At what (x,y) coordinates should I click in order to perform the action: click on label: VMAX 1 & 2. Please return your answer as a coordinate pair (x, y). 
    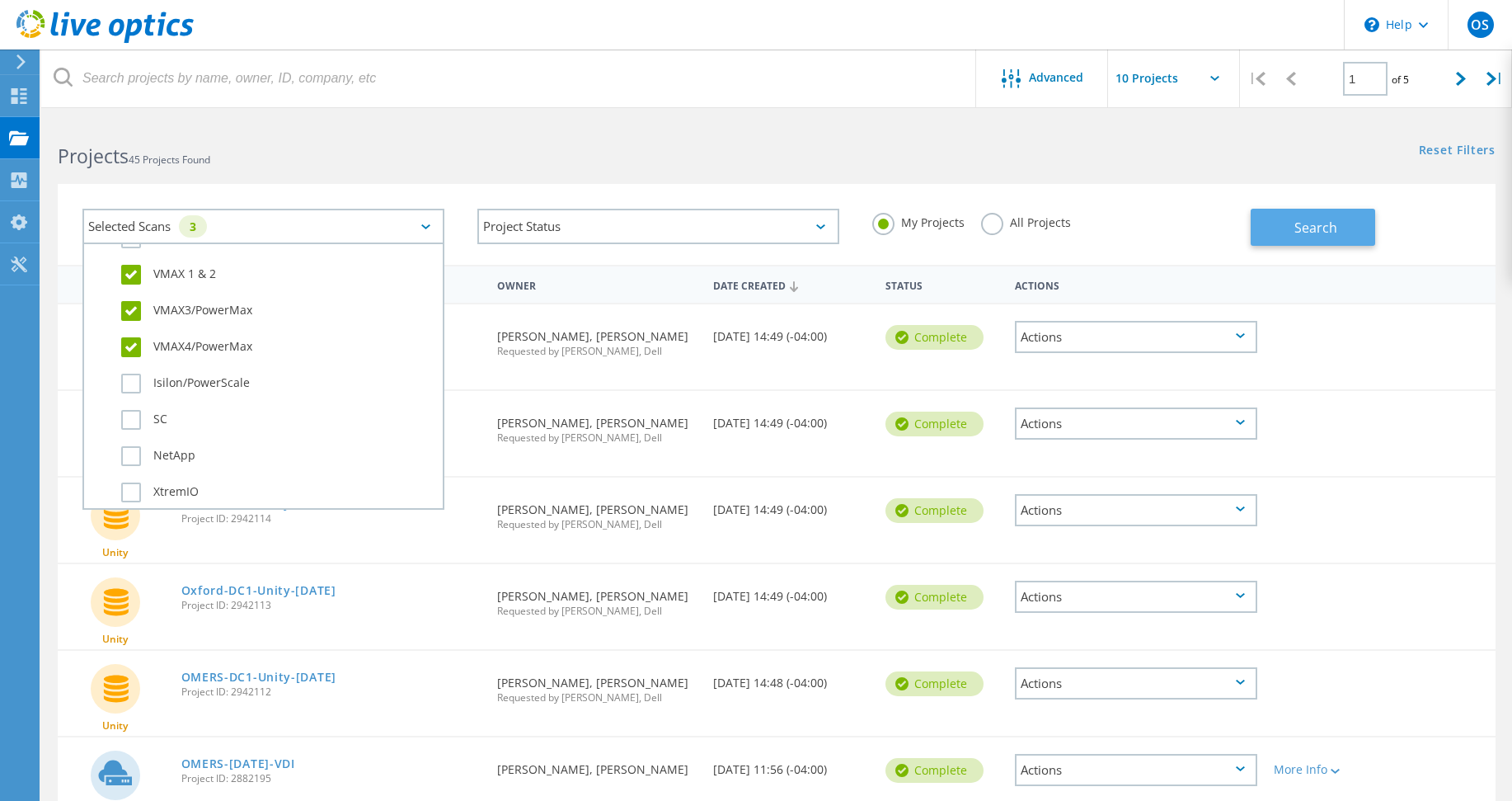
    Looking at the image, I should click on (277, 275).